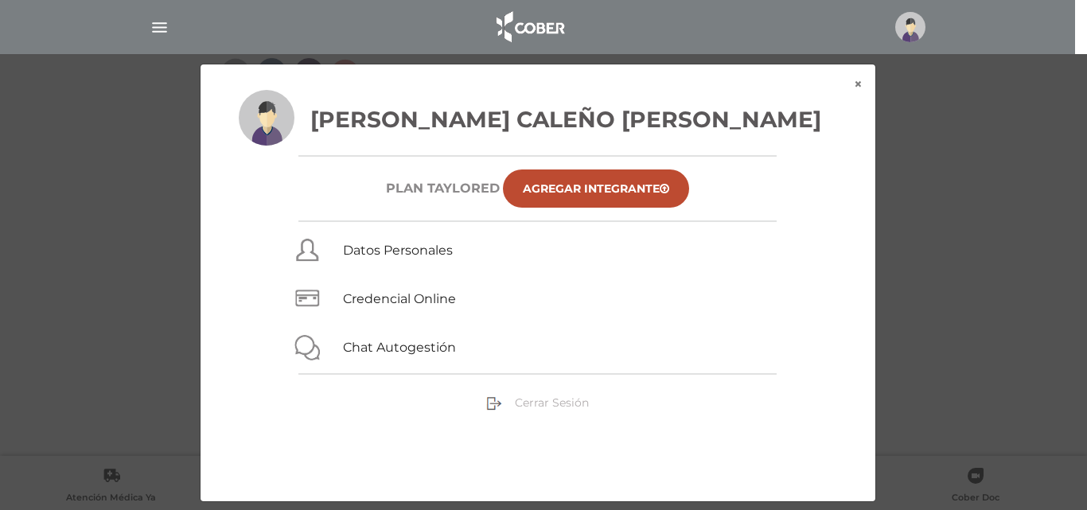 Image resolution: width=1087 pixels, height=510 pixels. Describe the element at coordinates (400, 347) in the screenshot. I see `a: Chat Autogestión` at that location.